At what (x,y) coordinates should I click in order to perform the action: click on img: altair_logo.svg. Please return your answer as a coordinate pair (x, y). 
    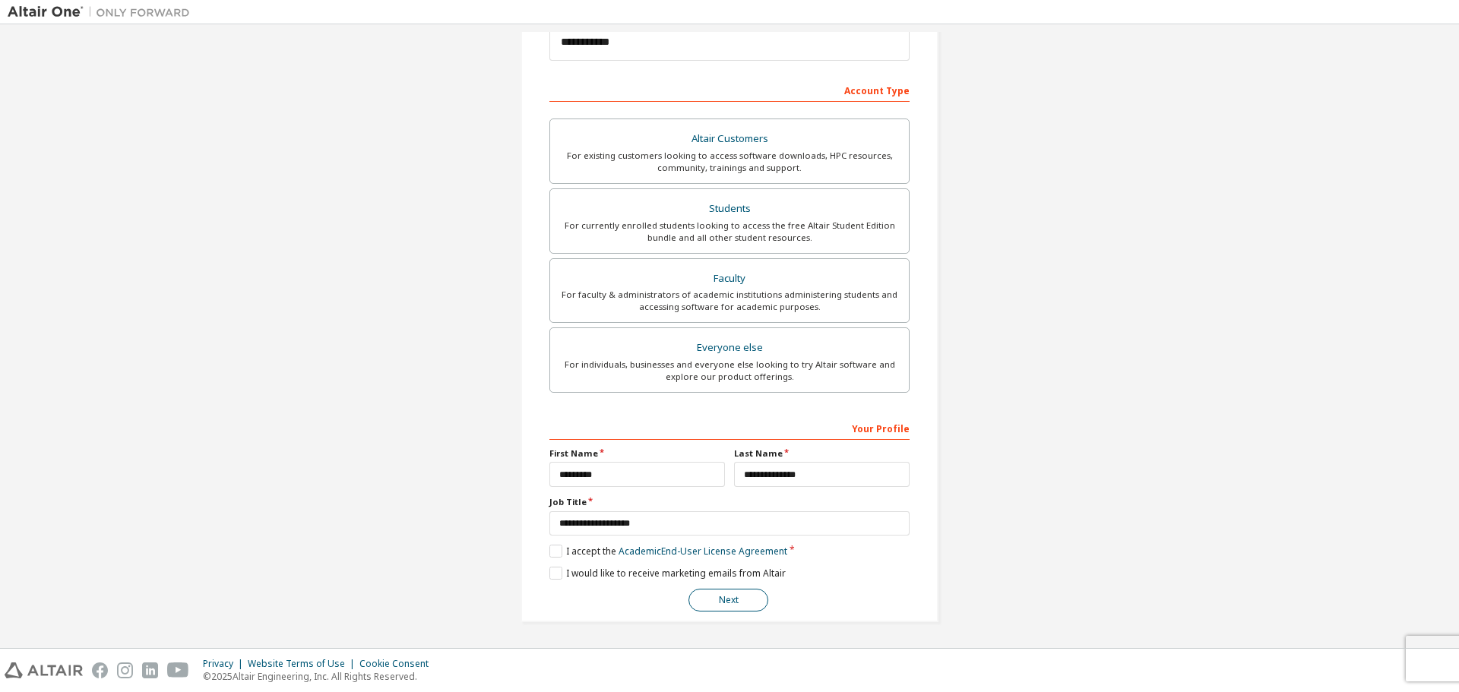
    Looking at the image, I should click on (43, 670).